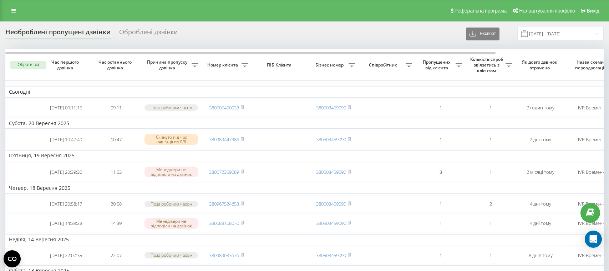 The image size is (609, 271). I want to click on div: Необроблені пропущені дзвінки, so click(58, 34).